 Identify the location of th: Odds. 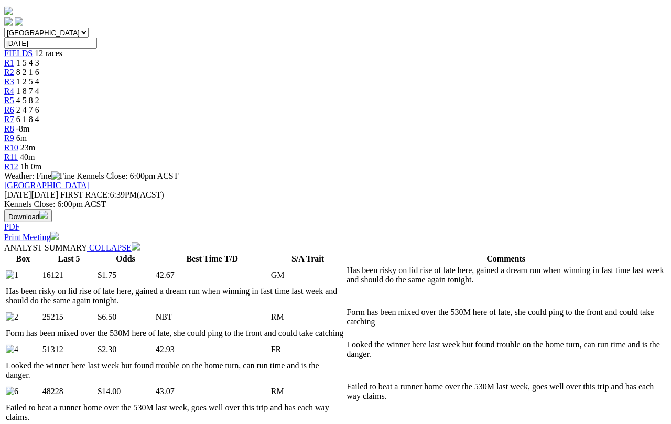
(125, 259).